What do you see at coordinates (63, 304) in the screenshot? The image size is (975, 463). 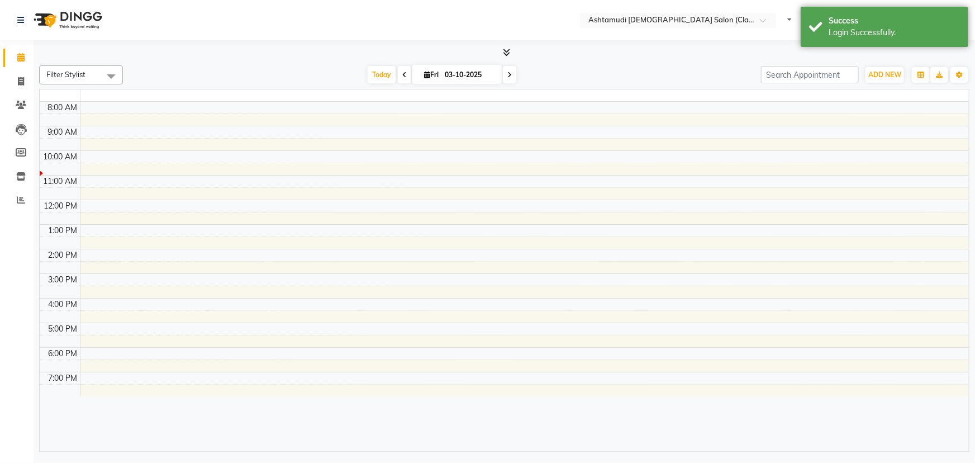 I see `div: 4:00 PM` at bounding box center [63, 304].